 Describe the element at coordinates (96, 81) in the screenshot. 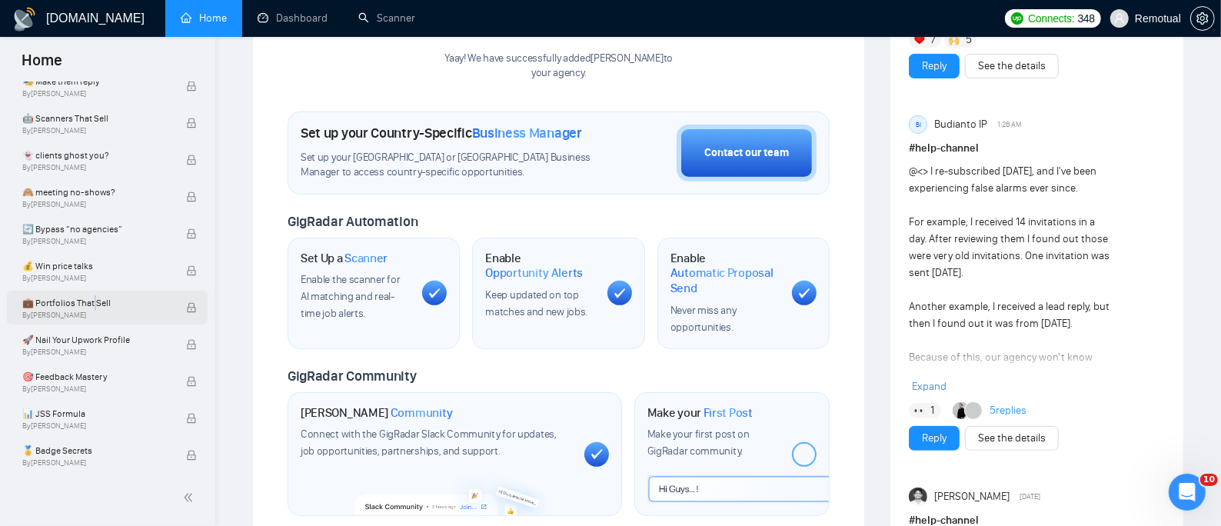

I see `span: 🎭 Make them reply` at that location.